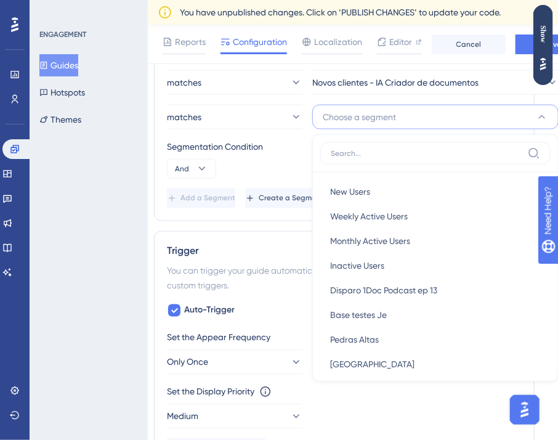  What do you see at coordinates (384, 291) in the screenshot?
I see `span: Disparo 1Doc Podcast ep 13` at bounding box center [384, 291].